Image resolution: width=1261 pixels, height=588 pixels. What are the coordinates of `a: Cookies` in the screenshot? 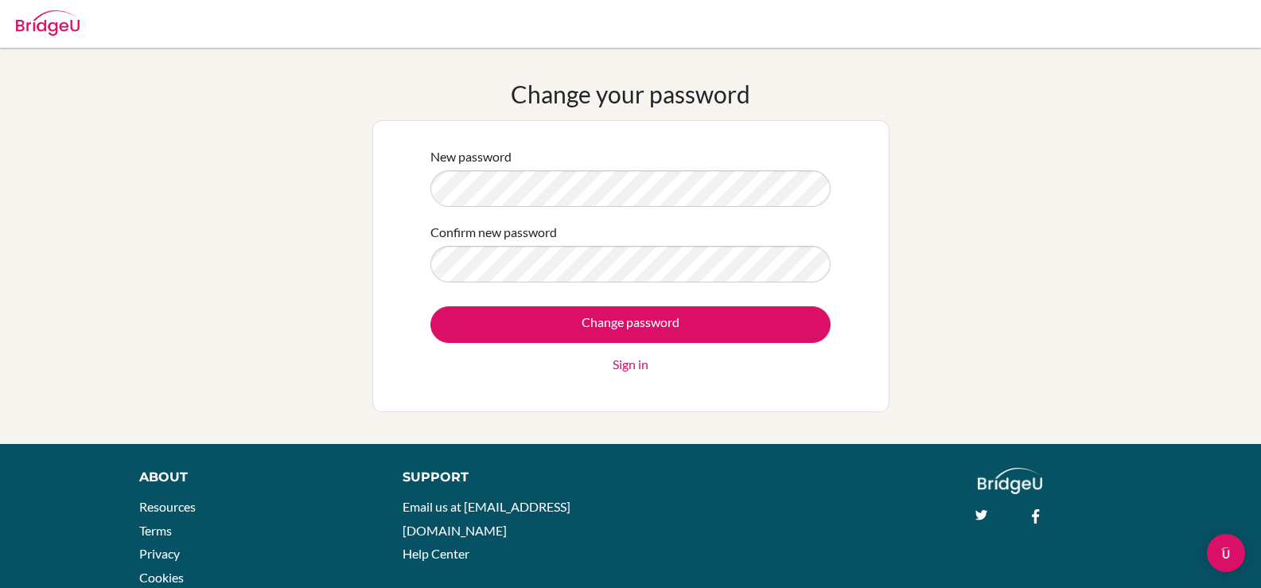 It's located at (161, 577).